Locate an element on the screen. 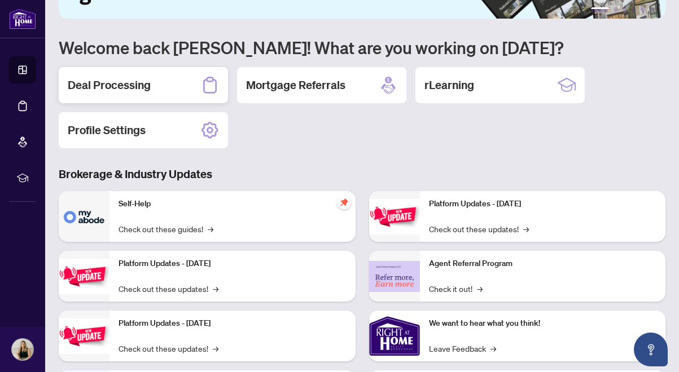 The width and height of the screenshot is (679, 372). img: Self-Help is located at coordinates (84, 217).